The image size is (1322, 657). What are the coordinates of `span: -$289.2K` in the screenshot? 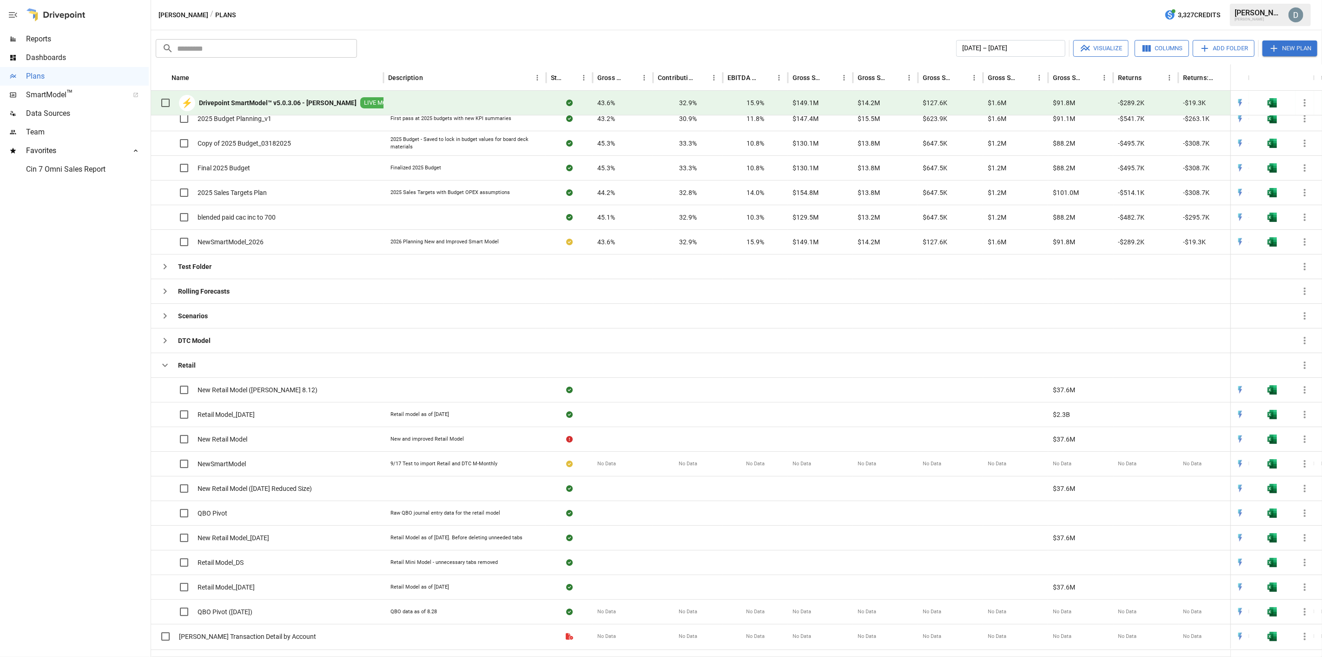 It's located at (1131, 242).